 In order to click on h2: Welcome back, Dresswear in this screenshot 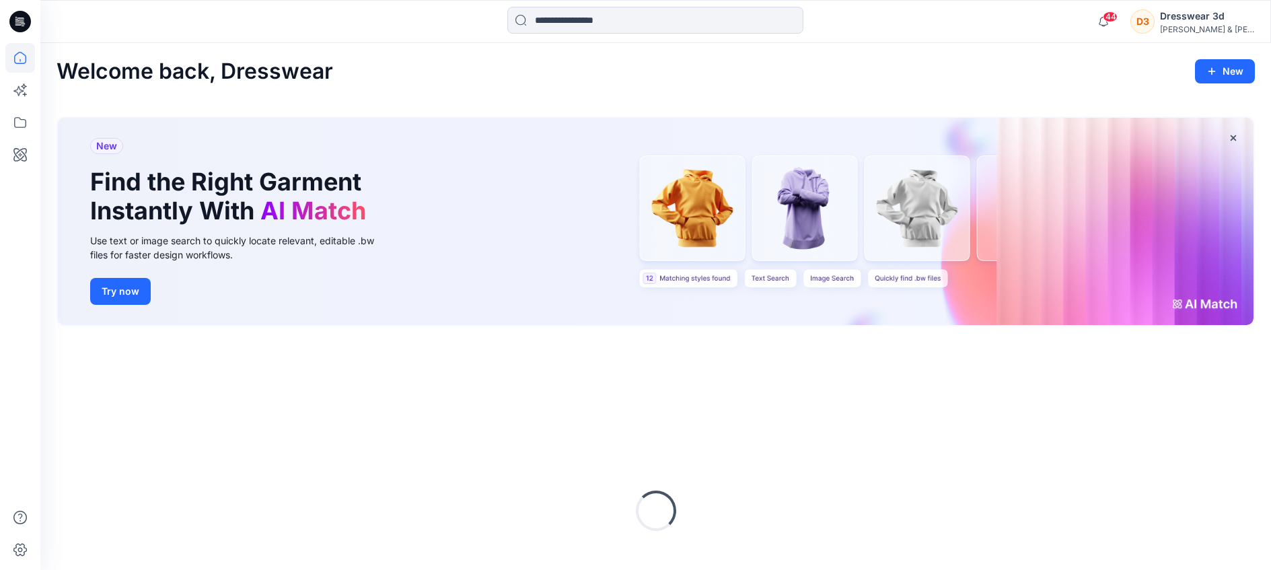, I will do `click(194, 71)`.